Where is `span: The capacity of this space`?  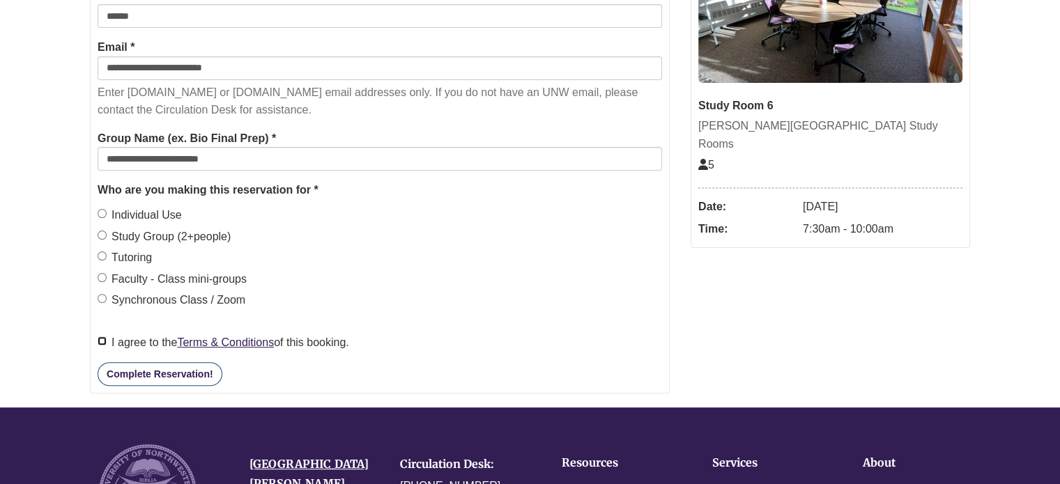 span: The capacity of this space is located at coordinates (706, 164).